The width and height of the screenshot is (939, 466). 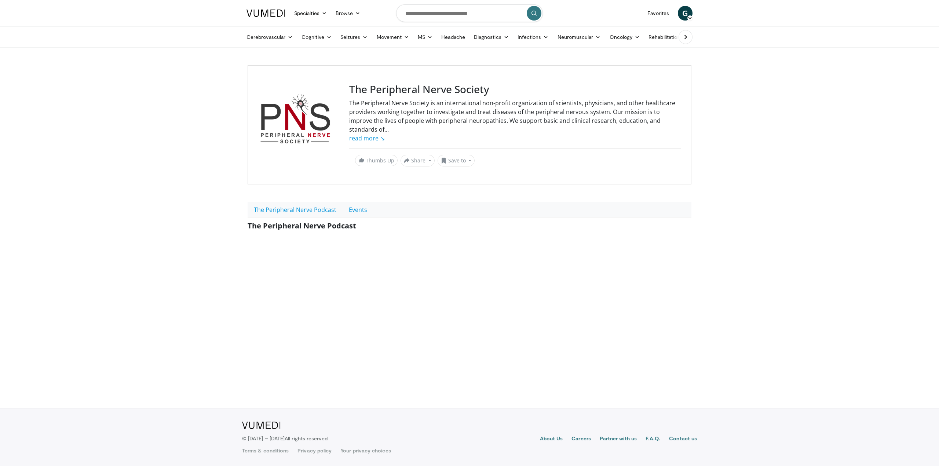 I want to click on a: Careers, so click(x=581, y=440).